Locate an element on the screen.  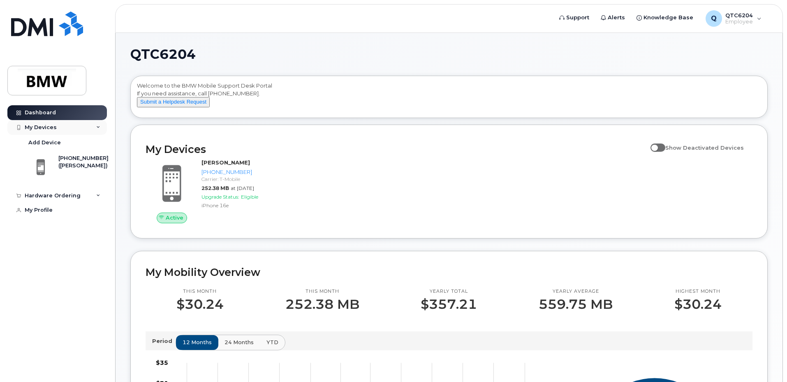
p: Yearly average is located at coordinates (576, 292).